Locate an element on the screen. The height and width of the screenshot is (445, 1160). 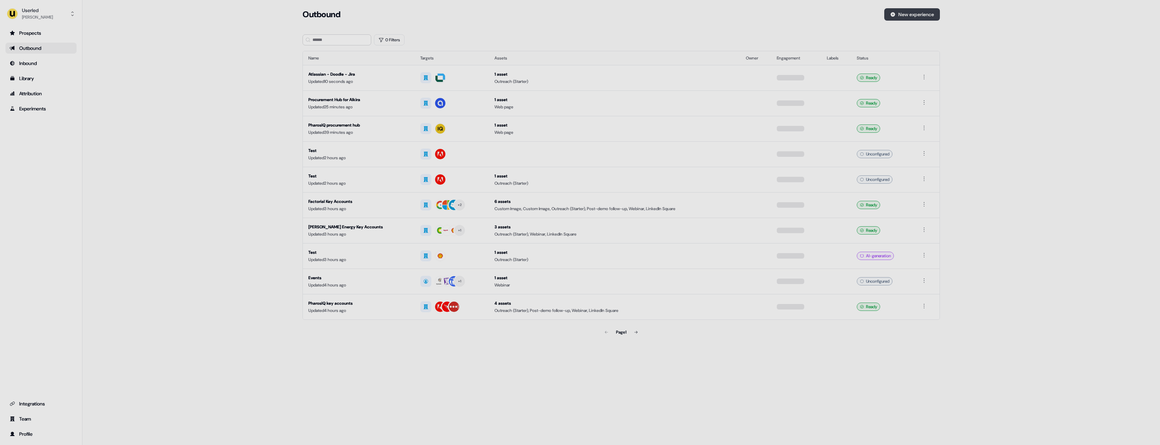
a: Go to templates is located at coordinates (41, 78).